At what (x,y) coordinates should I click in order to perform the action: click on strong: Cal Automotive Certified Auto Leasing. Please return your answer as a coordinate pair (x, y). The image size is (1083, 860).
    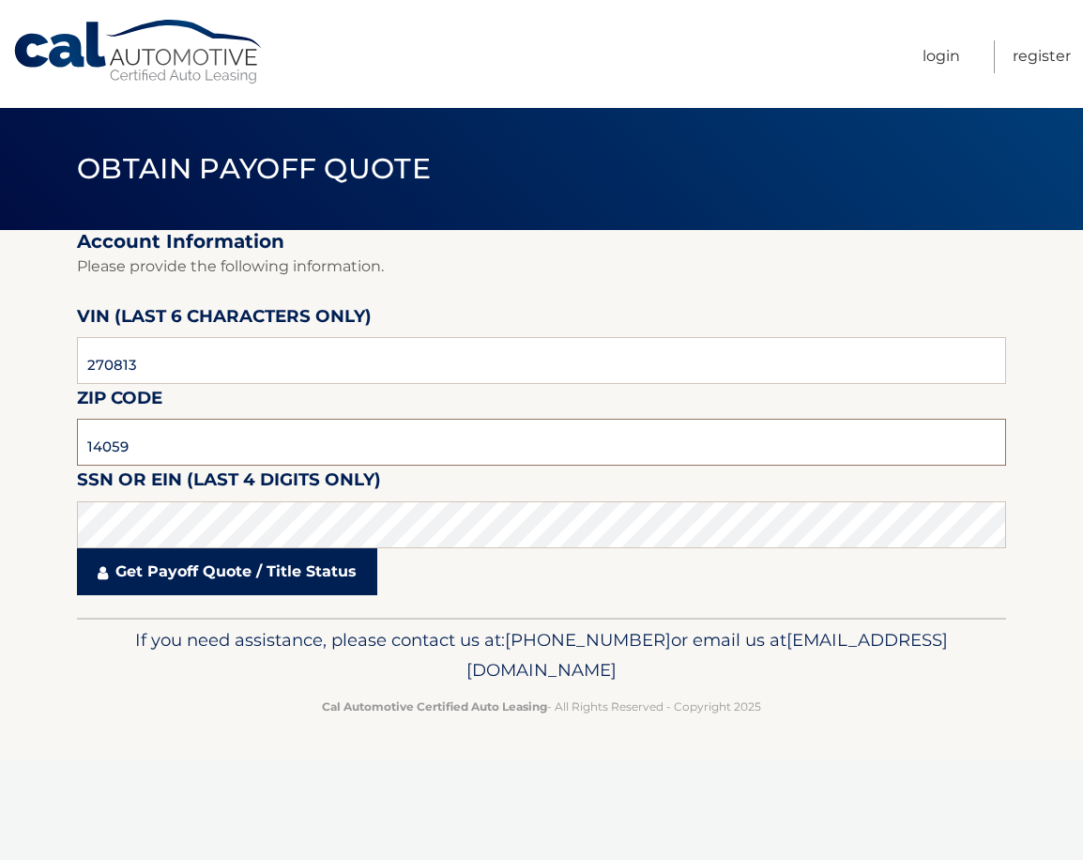
    Looking at the image, I should click on (434, 706).